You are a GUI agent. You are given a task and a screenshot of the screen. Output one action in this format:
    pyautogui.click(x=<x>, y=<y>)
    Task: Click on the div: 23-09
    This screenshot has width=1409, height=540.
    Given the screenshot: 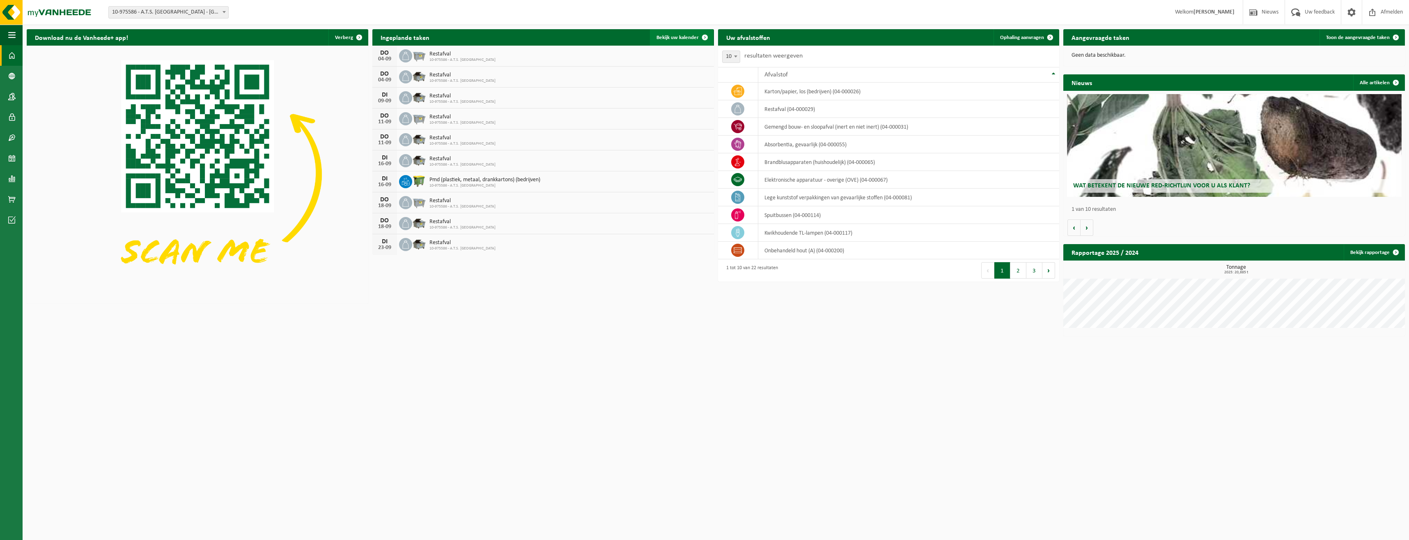 What is the action you would take?
    pyautogui.click(x=385, y=248)
    